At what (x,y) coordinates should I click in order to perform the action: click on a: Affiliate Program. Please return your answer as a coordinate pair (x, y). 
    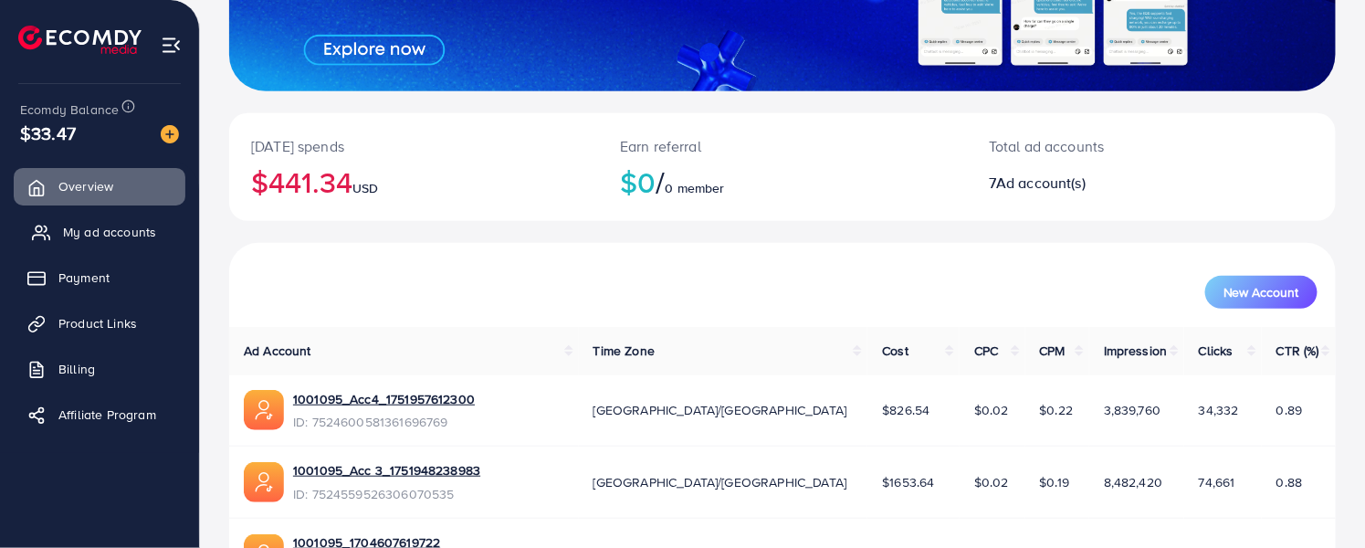
    Looking at the image, I should click on (100, 415).